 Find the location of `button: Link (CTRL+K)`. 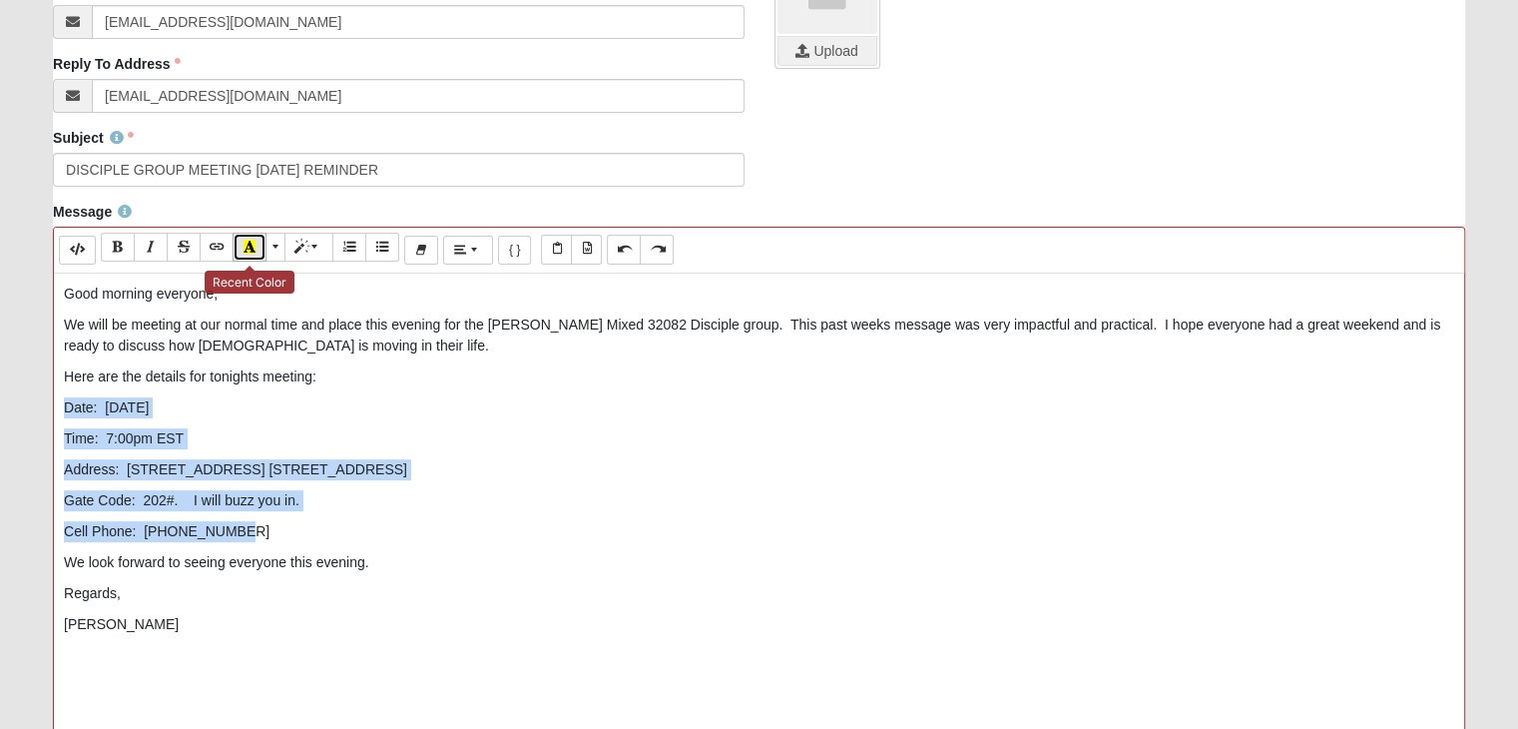

button: Link (CTRL+K) is located at coordinates (217, 247).